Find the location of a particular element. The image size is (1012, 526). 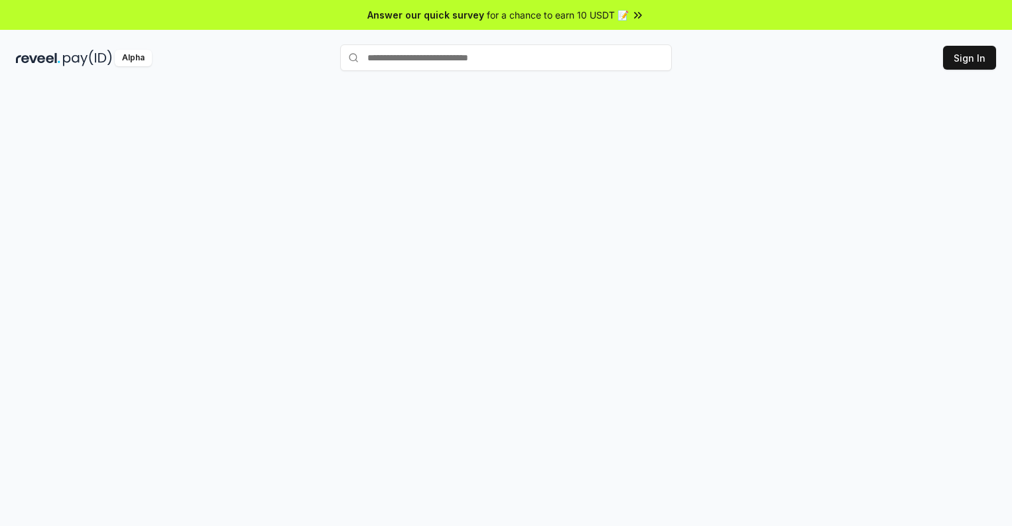

button: Sign In is located at coordinates (970, 58).